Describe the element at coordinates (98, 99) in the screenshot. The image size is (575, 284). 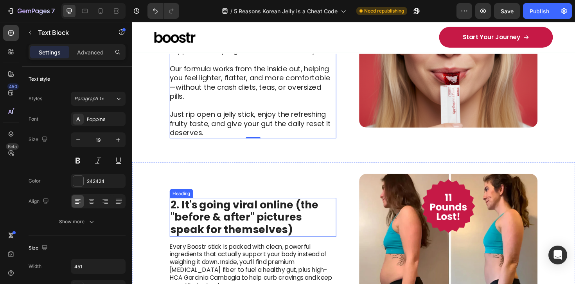
I see `button: Paragraph 1*` at that location.